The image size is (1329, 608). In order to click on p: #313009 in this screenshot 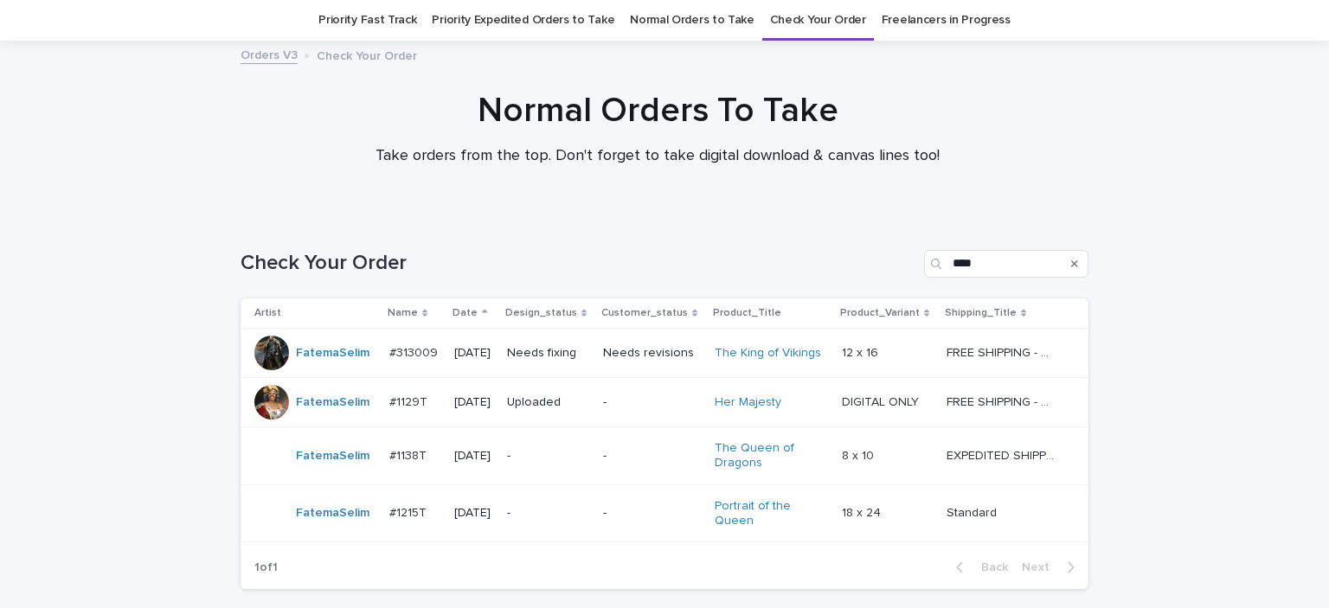, I will do `click(415, 351)`.